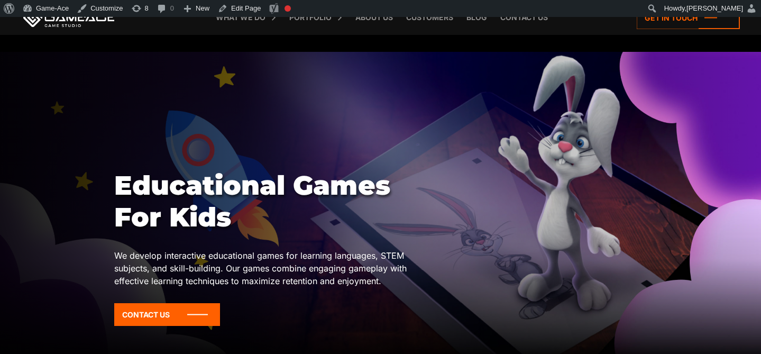  What do you see at coordinates (274, 268) in the screenshot?
I see `p: We develop interactive educational games for learning languages, STEM subjects, and skill-buildin...` at bounding box center [274, 268].